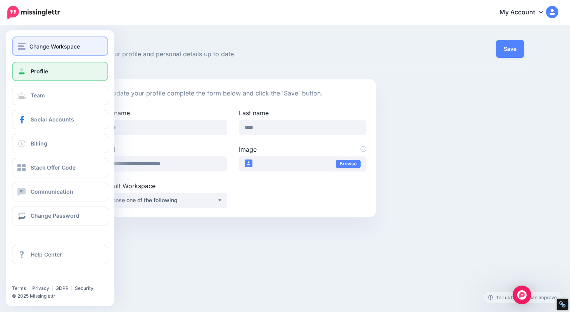 This screenshot has height=312, width=570. I want to click on span: Billing, so click(39, 143).